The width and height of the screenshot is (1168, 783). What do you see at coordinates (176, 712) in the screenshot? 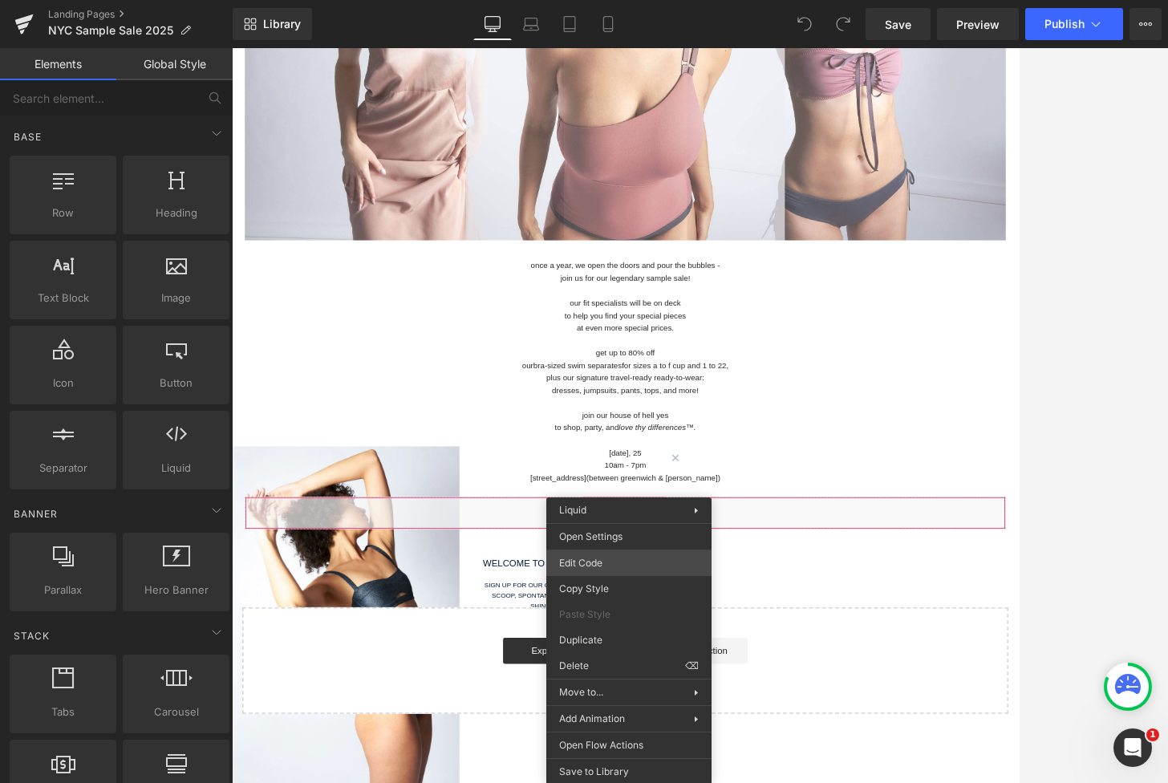
I see `span: Carousel` at bounding box center [176, 712].